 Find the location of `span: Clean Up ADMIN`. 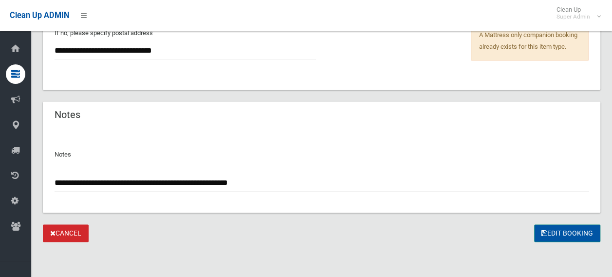

span: Clean Up ADMIN is located at coordinates (39, 15).